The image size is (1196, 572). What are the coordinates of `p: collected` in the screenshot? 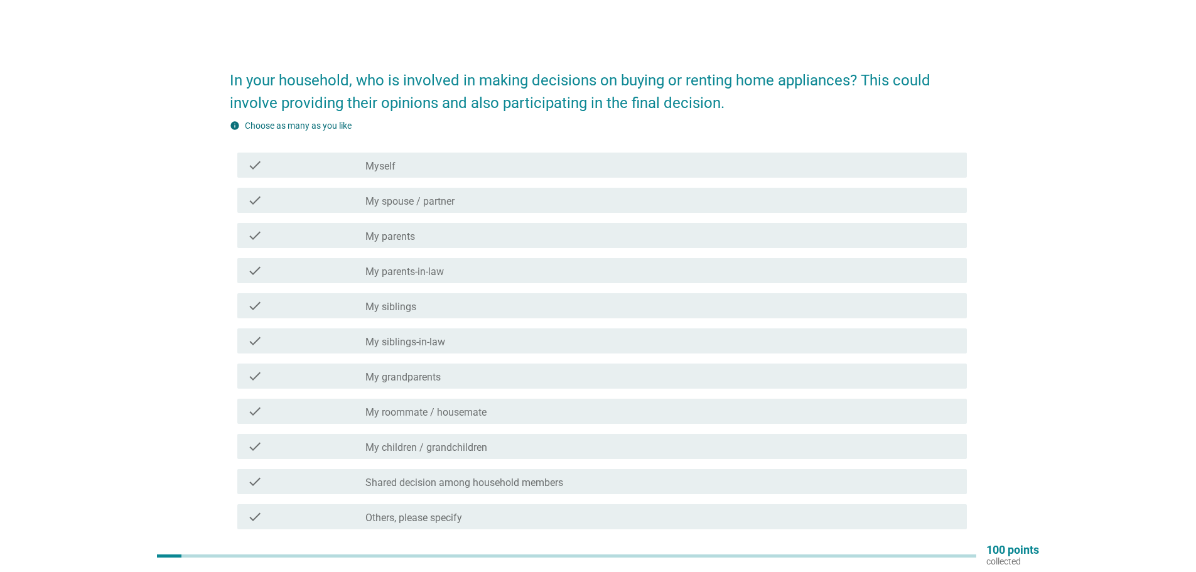 It's located at (1013, 561).